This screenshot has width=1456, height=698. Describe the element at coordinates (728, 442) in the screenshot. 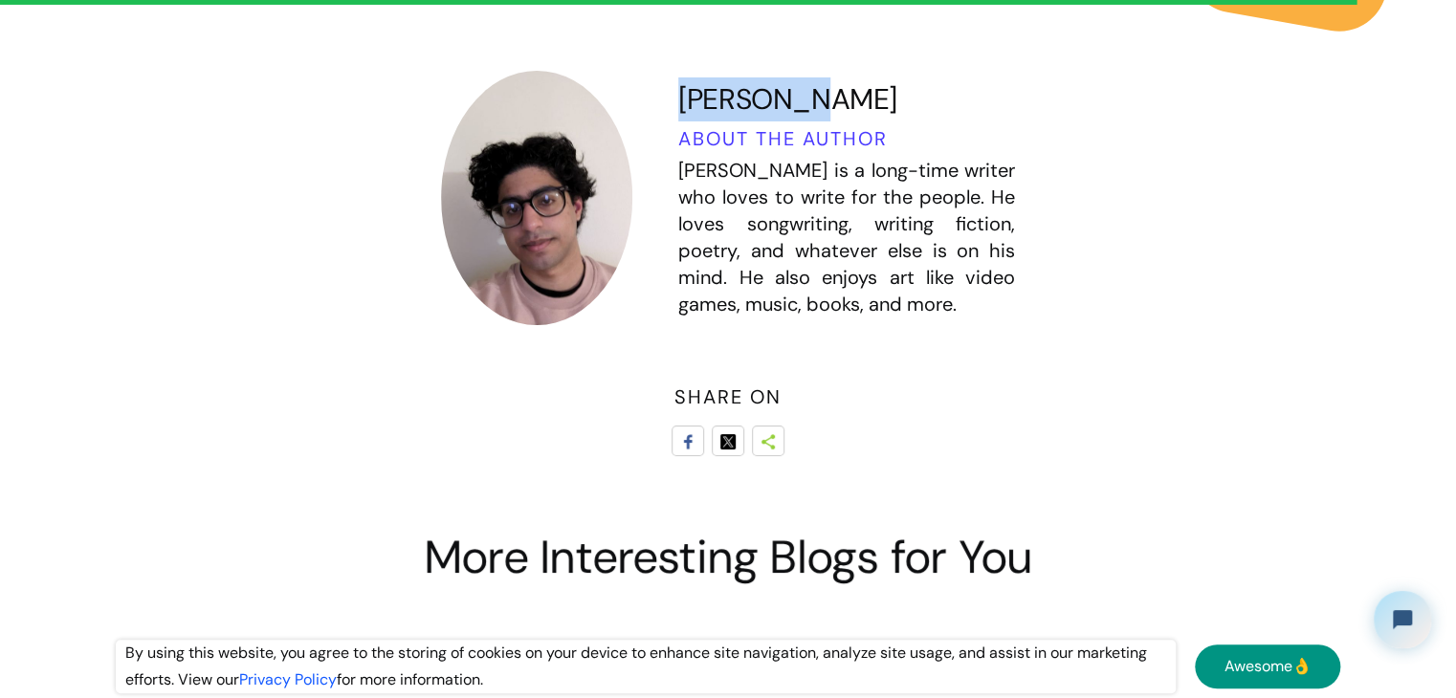

I see `img: twitter-white sharing button` at that location.